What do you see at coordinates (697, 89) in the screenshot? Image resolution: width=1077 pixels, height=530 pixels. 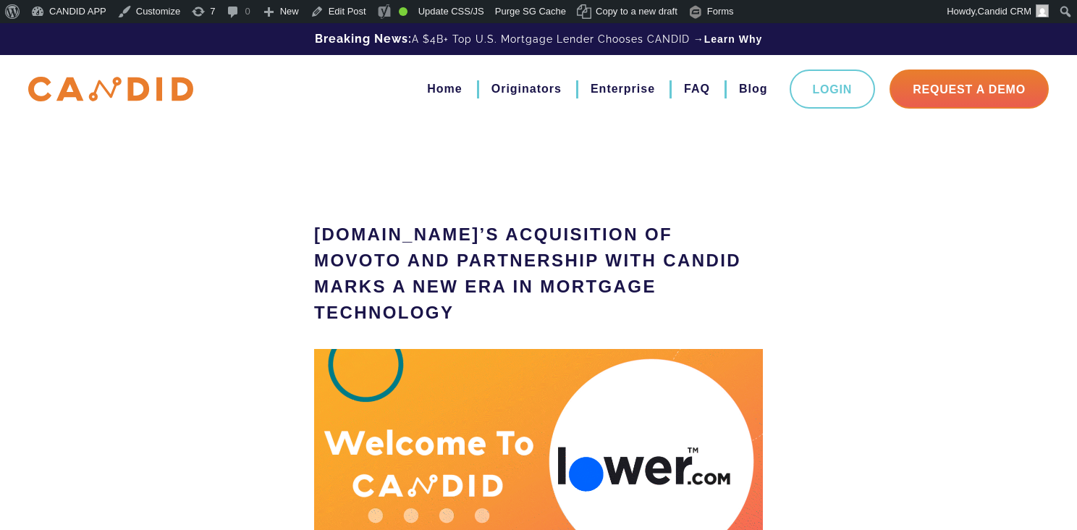 I see `a: FAQ` at bounding box center [697, 89].